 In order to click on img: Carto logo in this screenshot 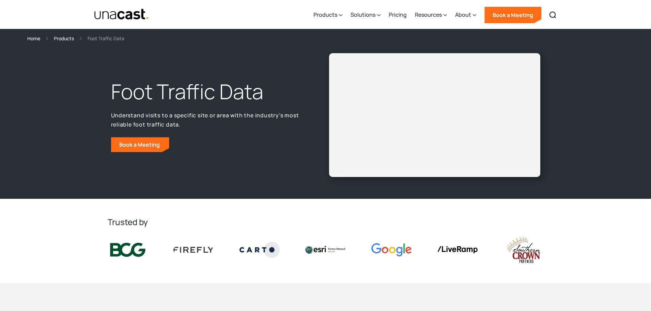, I will do `click(260, 250)`.